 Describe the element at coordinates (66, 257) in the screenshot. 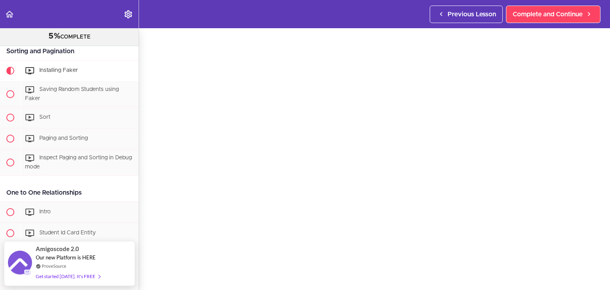

I see `span: Our new Platform is HERE` at that location.